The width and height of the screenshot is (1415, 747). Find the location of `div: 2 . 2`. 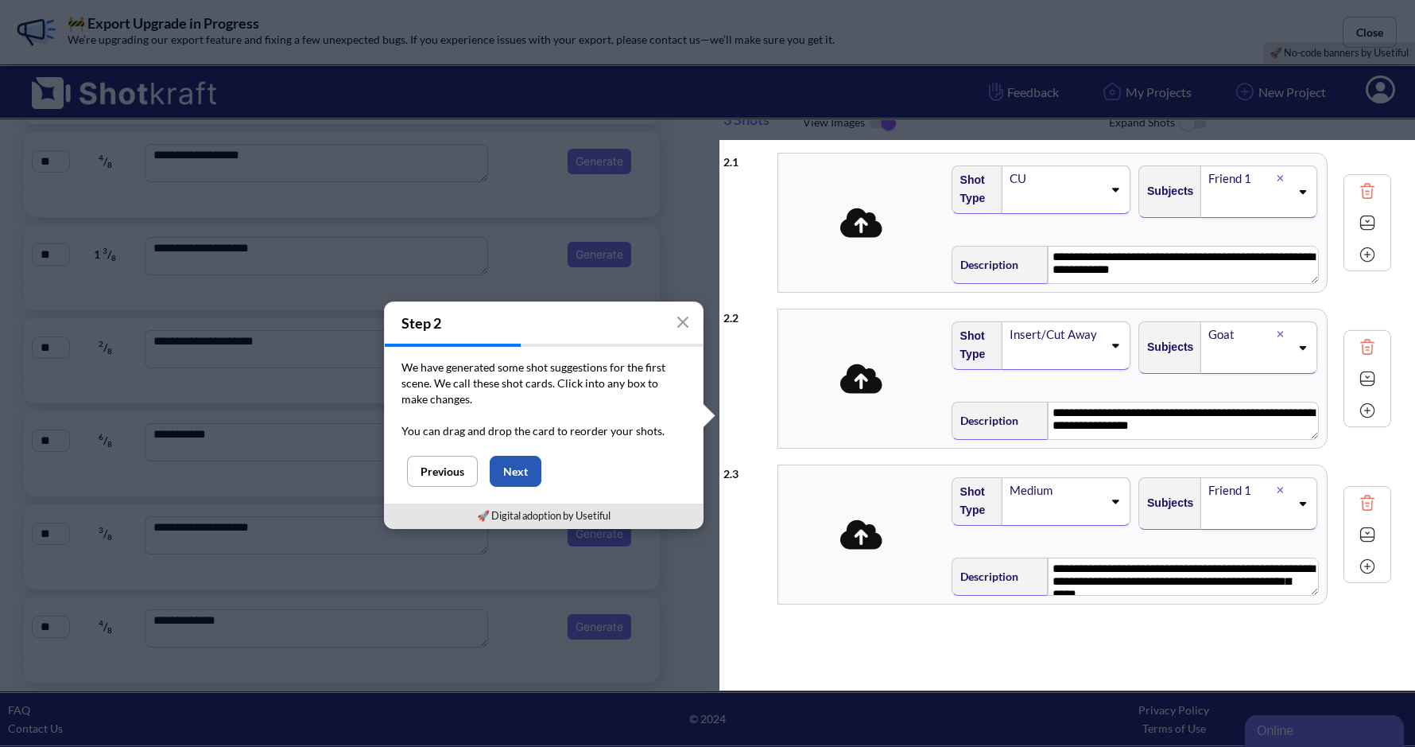

div: 2 . 2 is located at coordinates (747, 313).